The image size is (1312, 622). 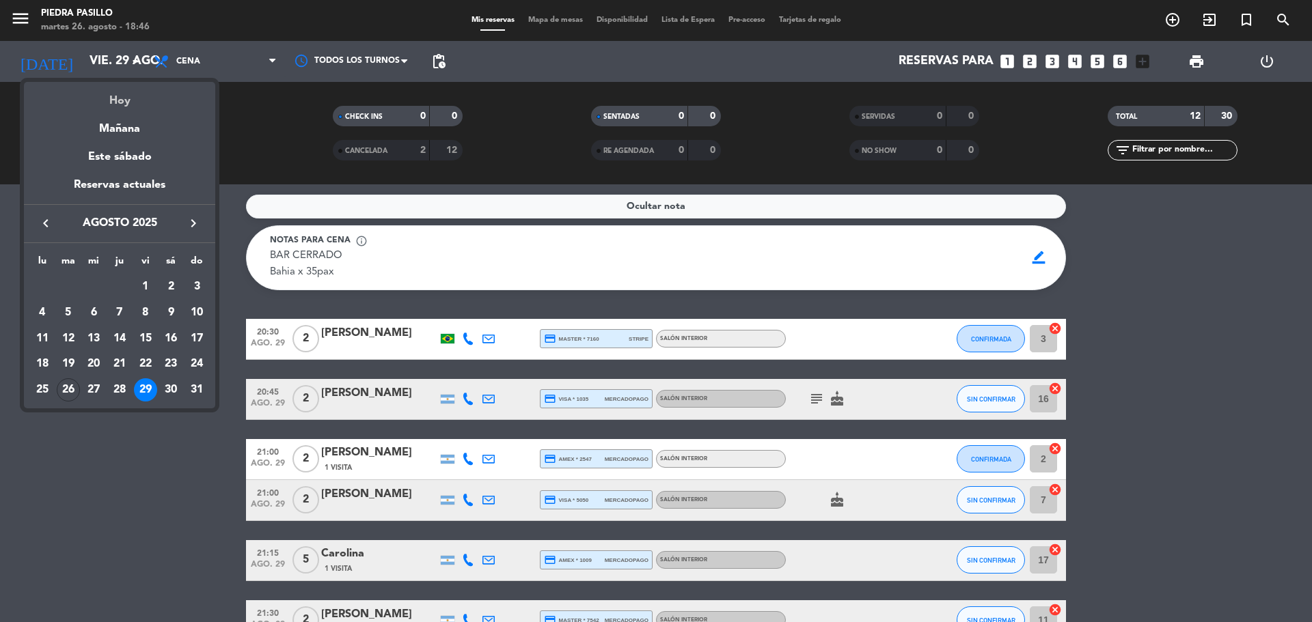 What do you see at coordinates (197, 364) in the screenshot?
I see `td: 24 de agosto de 2025` at bounding box center [197, 364].